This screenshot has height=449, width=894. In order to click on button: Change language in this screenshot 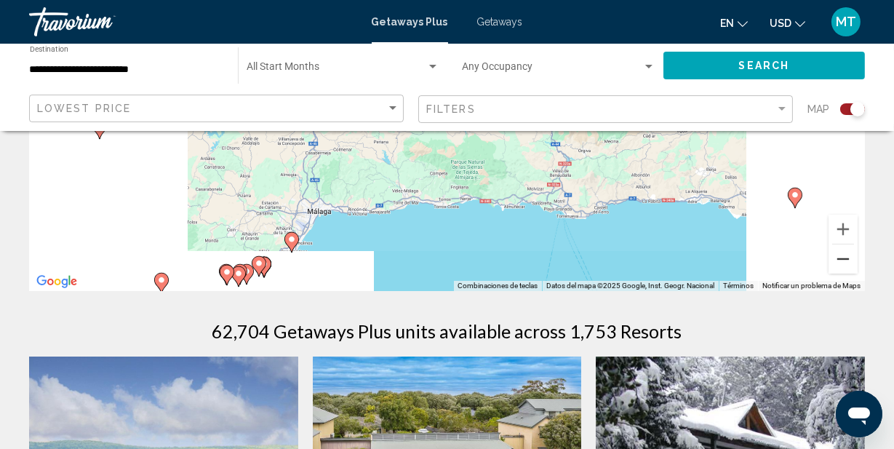, I will do `click(734, 23)`.